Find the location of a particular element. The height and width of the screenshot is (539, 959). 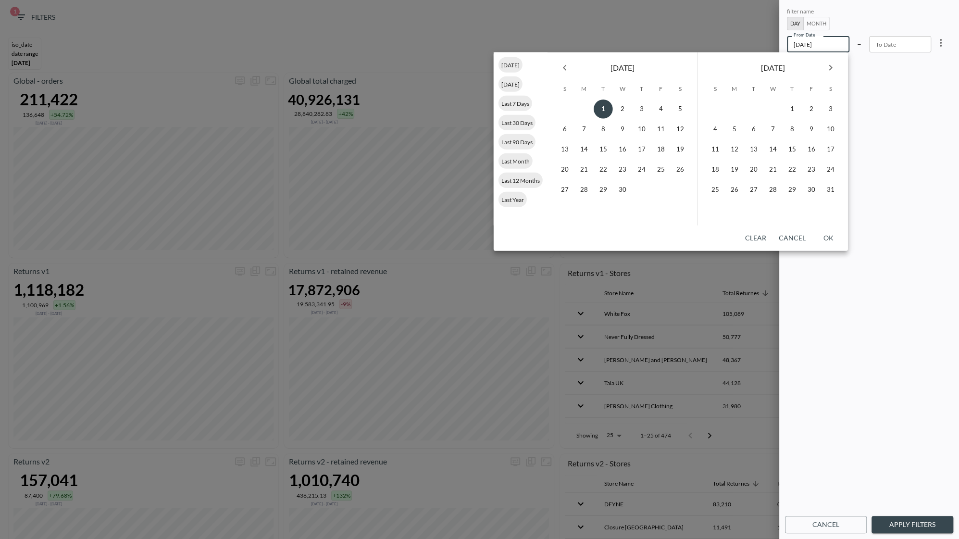

div: 2025-04-01 is located at coordinates (869, 30).